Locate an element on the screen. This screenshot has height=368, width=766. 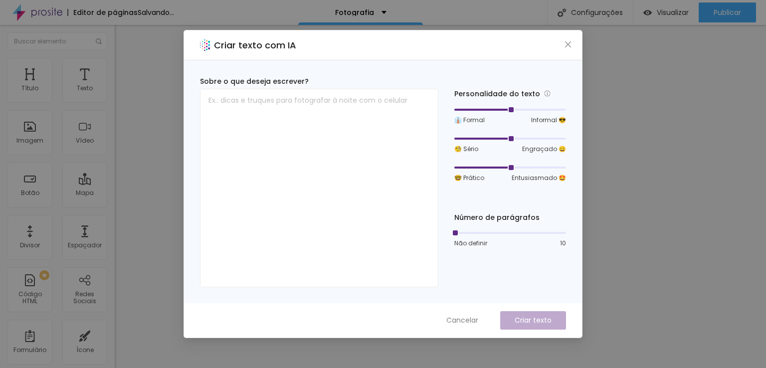
input: Buscar elemento is located at coordinates (57, 41).